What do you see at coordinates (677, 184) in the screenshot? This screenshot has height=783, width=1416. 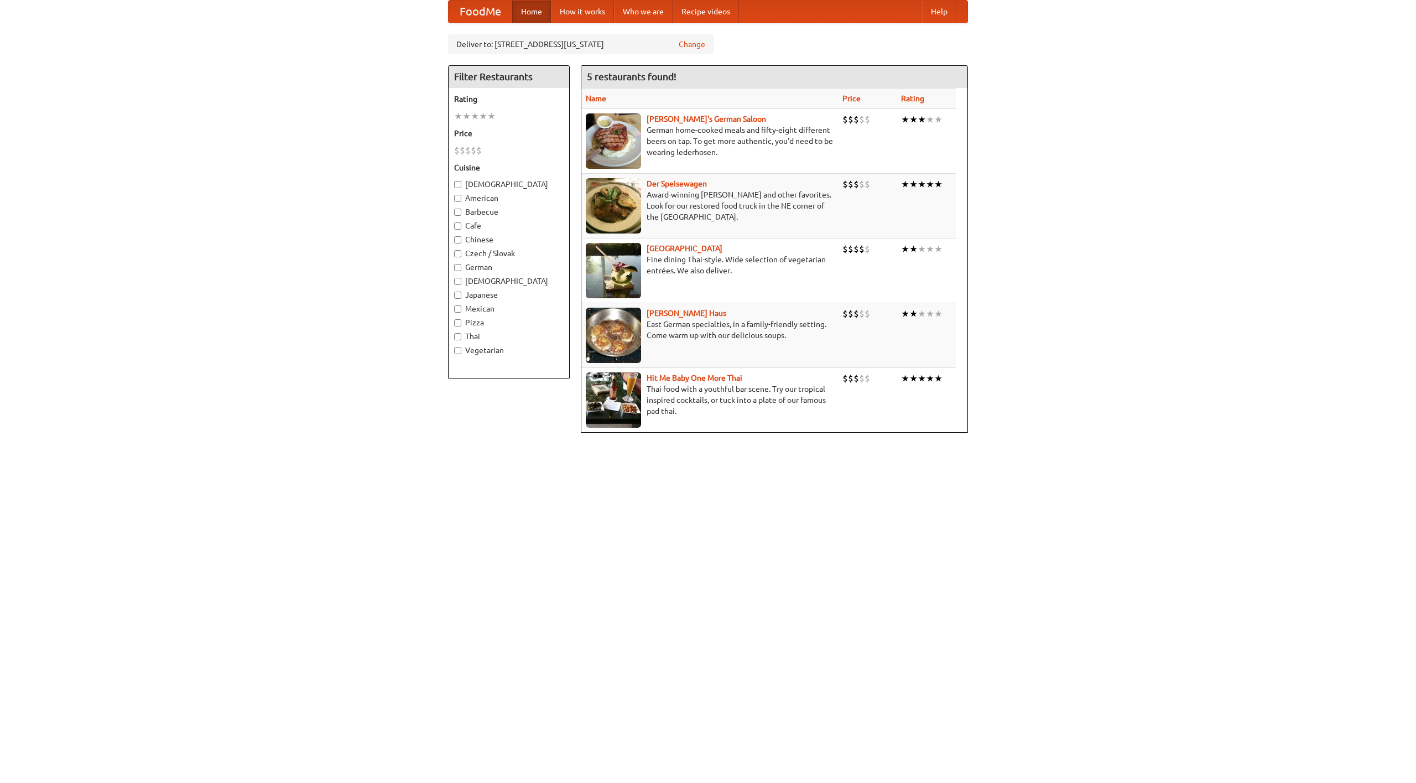 I see `a: Der Speisewagen` at bounding box center [677, 184].